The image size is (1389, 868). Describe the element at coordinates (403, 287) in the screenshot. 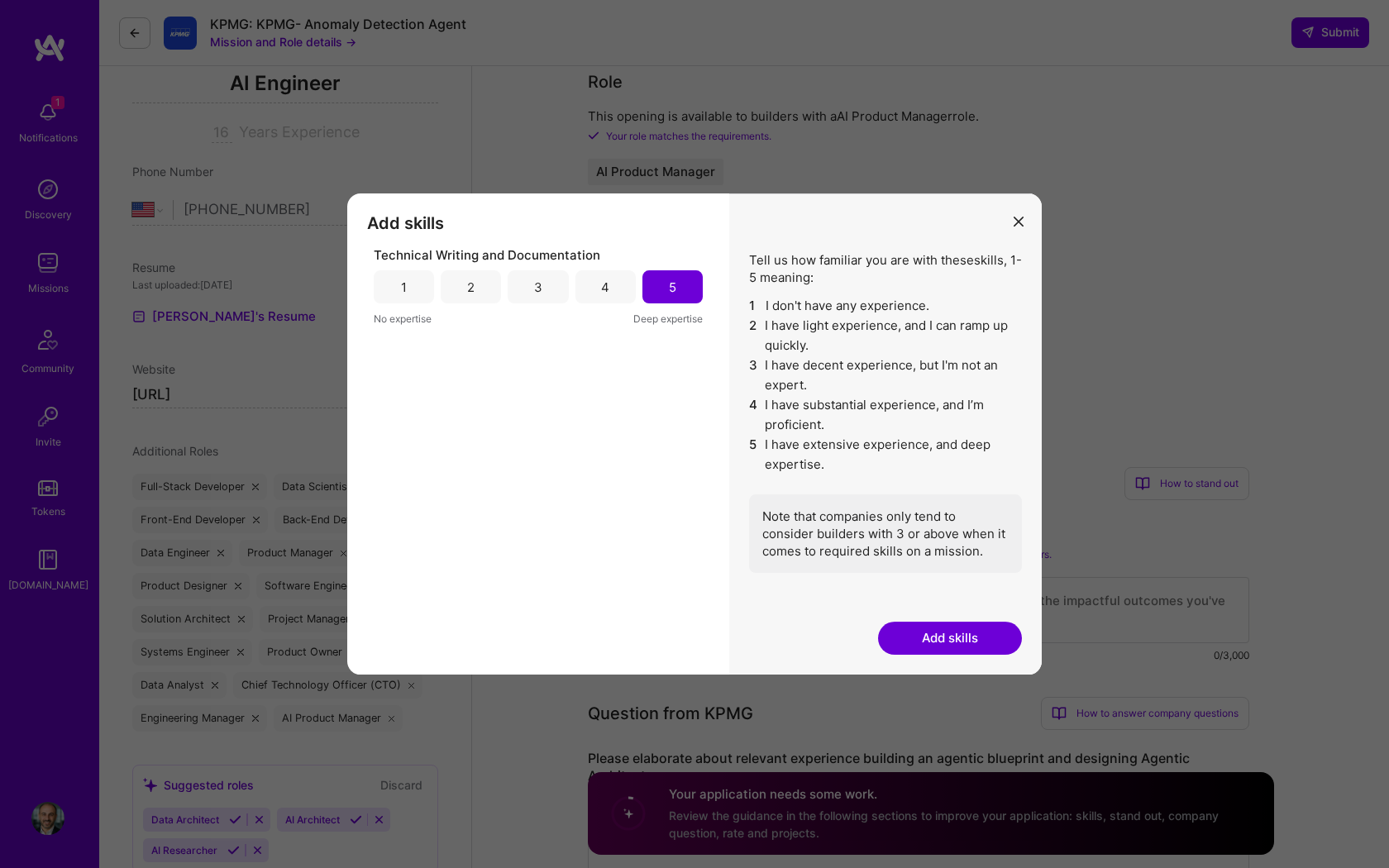

I see `div: 1` at that location.